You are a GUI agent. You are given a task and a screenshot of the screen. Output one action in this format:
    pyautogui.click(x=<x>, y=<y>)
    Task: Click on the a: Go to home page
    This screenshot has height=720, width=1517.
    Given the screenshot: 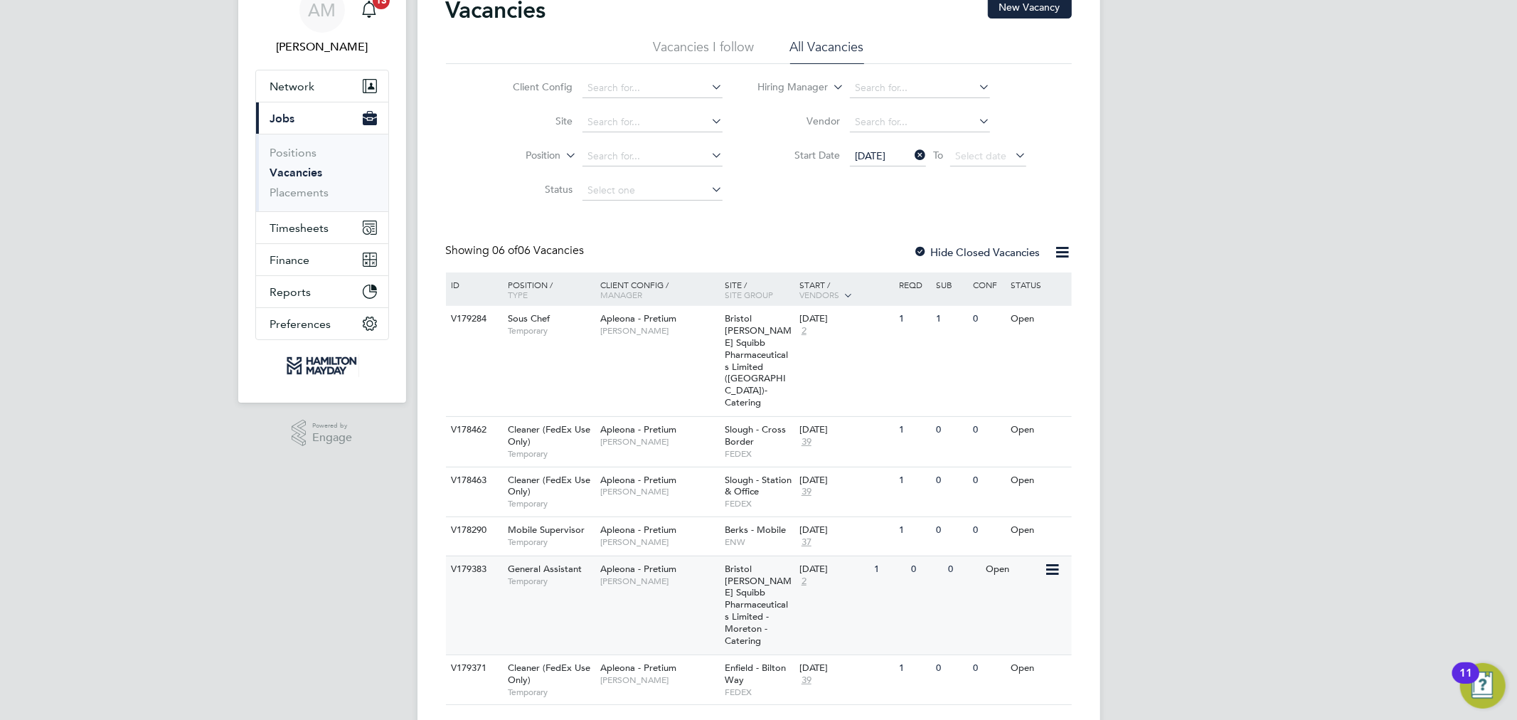 What is the action you would take?
    pyautogui.click(x=322, y=366)
    